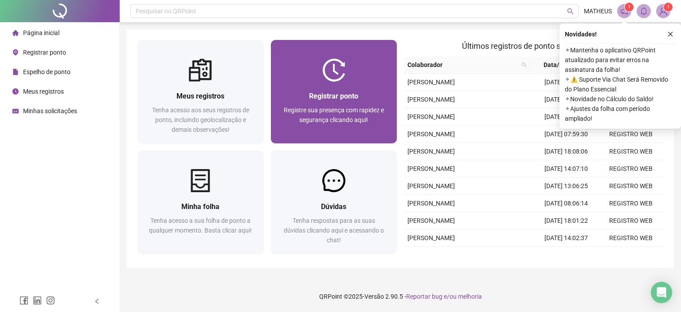  What do you see at coordinates (663, 11) in the screenshot?
I see `img: 85101` at bounding box center [663, 11].